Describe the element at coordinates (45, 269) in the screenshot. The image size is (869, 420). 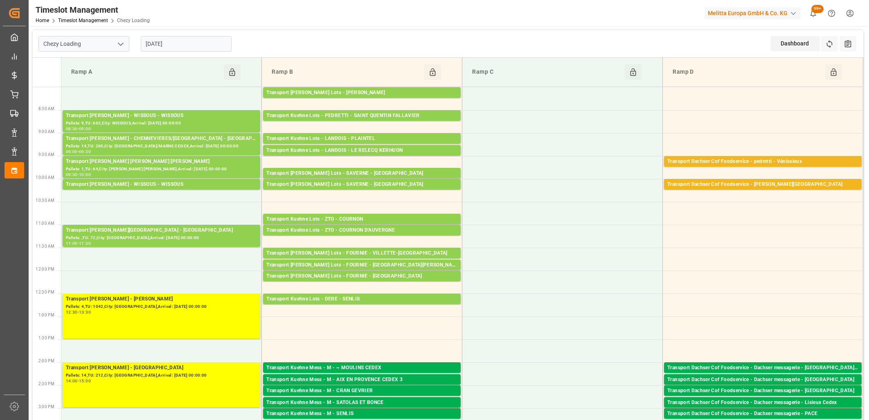
I see `span: 12:00 PM` at that location.